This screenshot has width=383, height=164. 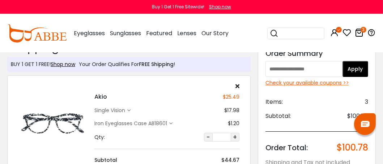 I want to click on img: abbeglasses.com, so click(x=37, y=33).